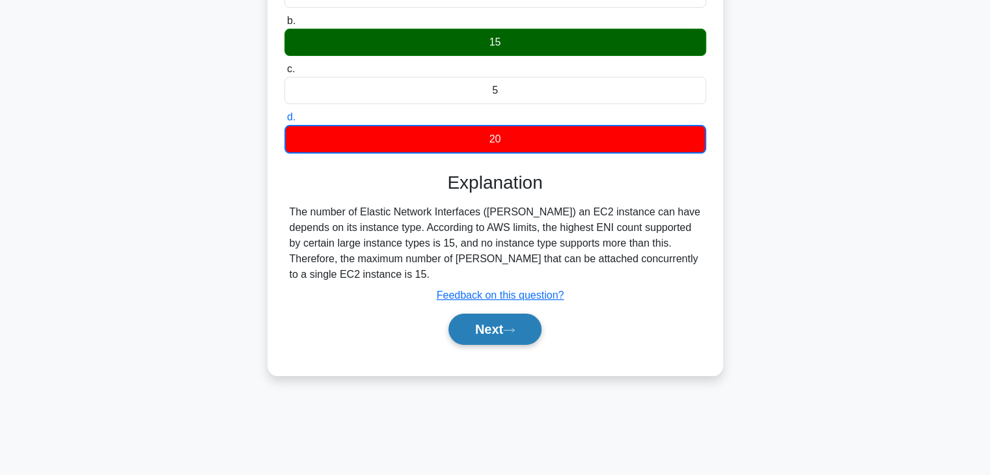  Describe the element at coordinates (495, 42) in the screenshot. I see `div: 15` at that location.